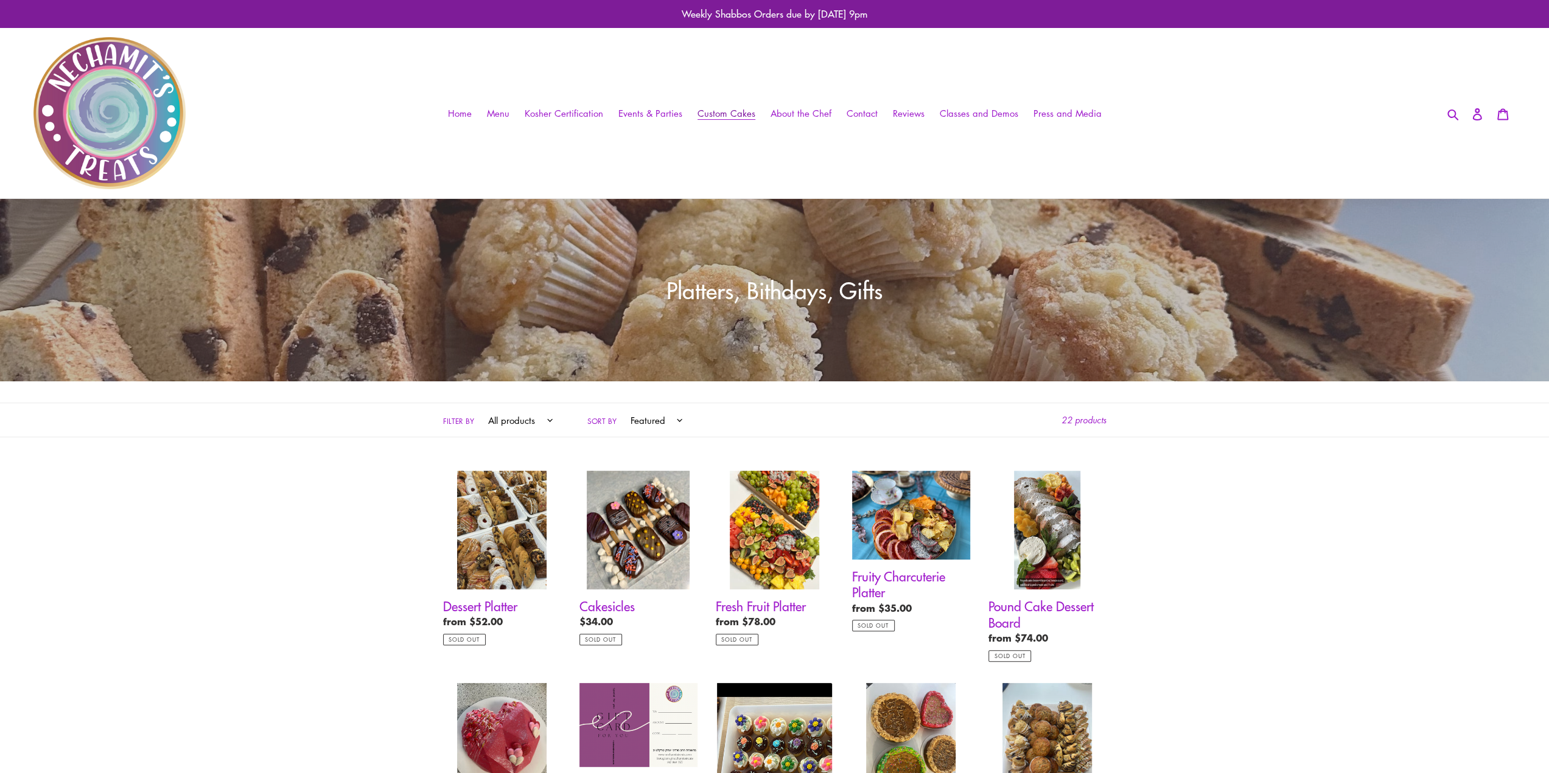 The width and height of the screenshot is (1549, 773). I want to click on span: Classes and Demos, so click(978, 113).